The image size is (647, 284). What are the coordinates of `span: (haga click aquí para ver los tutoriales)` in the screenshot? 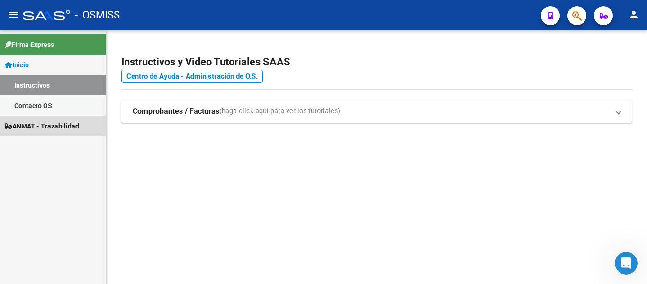 It's located at (279, 111).